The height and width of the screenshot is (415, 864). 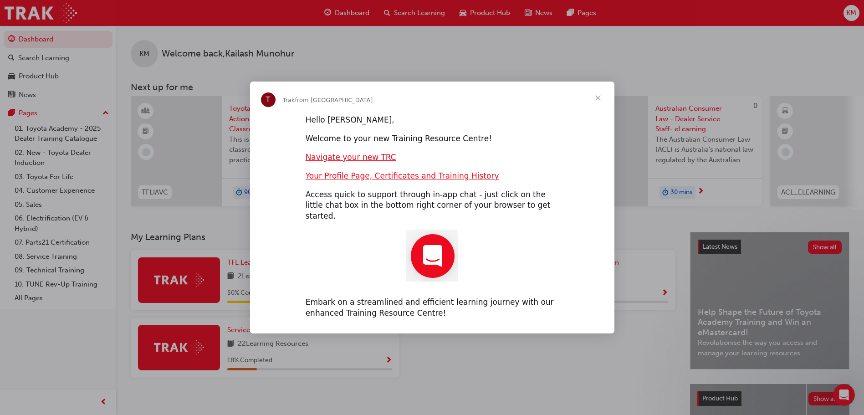 What do you see at coordinates (598, 98) in the screenshot?
I see `span: Close` at bounding box center [598, 98].